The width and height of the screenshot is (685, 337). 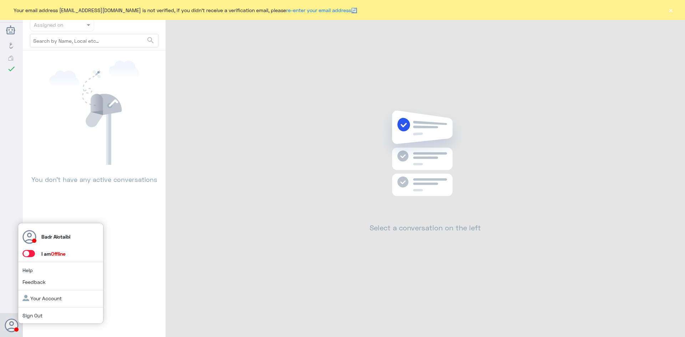 What do you see at coordinates (53, 254) in the screenshot?
I see `span: I am` at bounding box center [53, 254].